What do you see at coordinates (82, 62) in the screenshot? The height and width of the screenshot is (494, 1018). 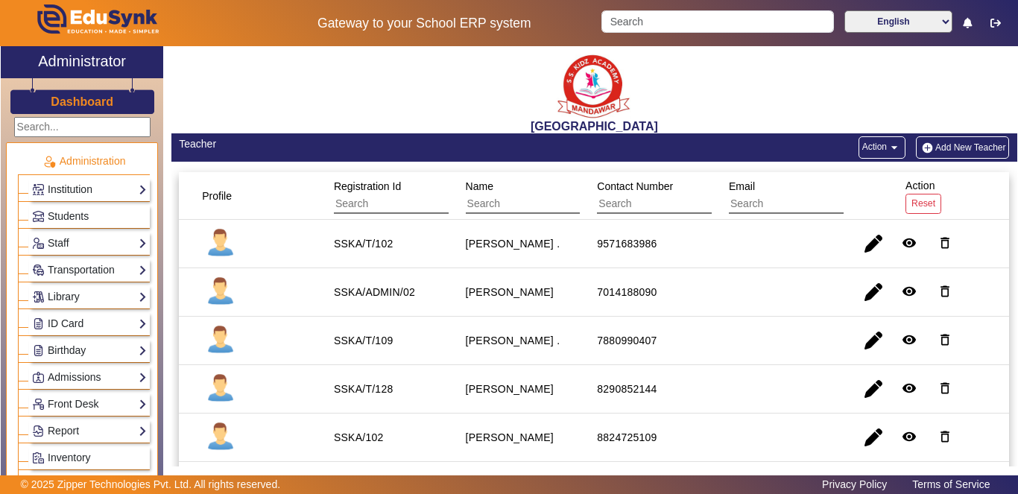 I see `a: Administrator` at bounding box center [82, 62].